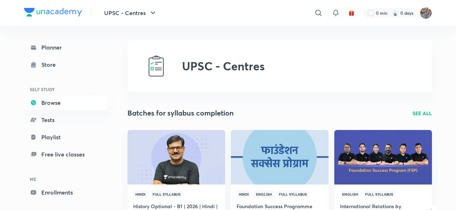  Describe the element at coordinates (422, 113) in the screenshot. I see `p: SEE ALL` at that location.